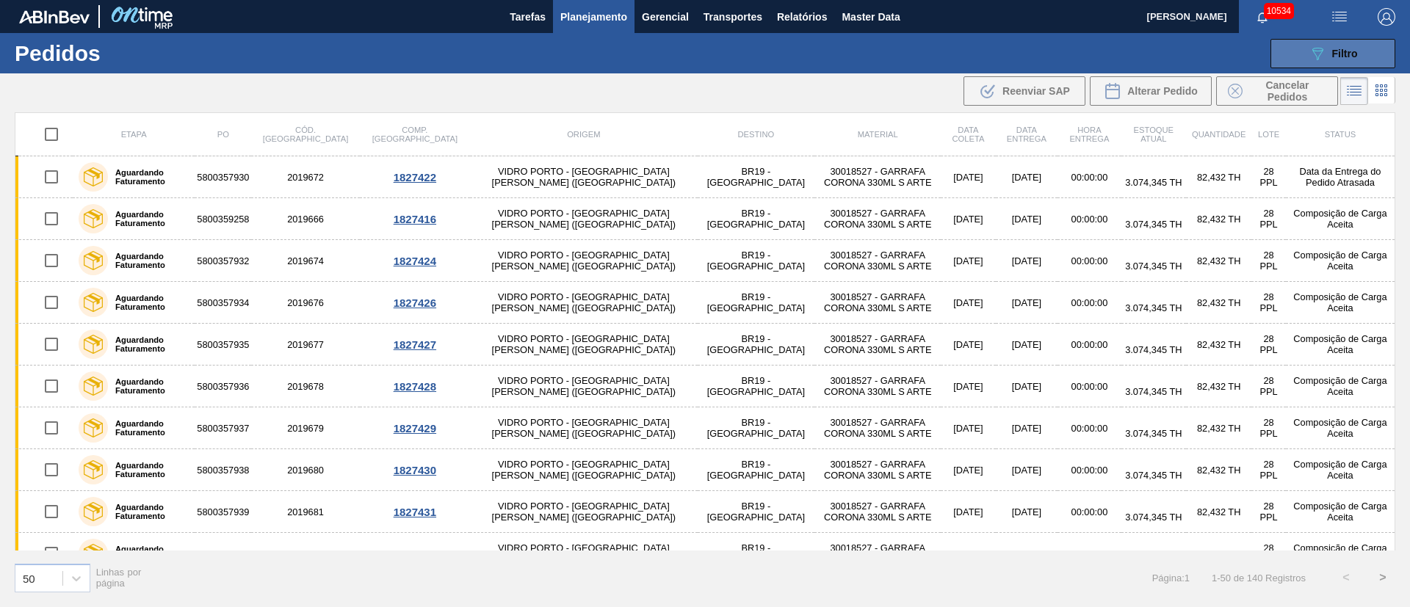 The width and height of the screenshot is (1410, 607). What do you see at coordinates (223, 261) in the screenshot?
I see `td: 5800357932` at bounding box center [223, 261].